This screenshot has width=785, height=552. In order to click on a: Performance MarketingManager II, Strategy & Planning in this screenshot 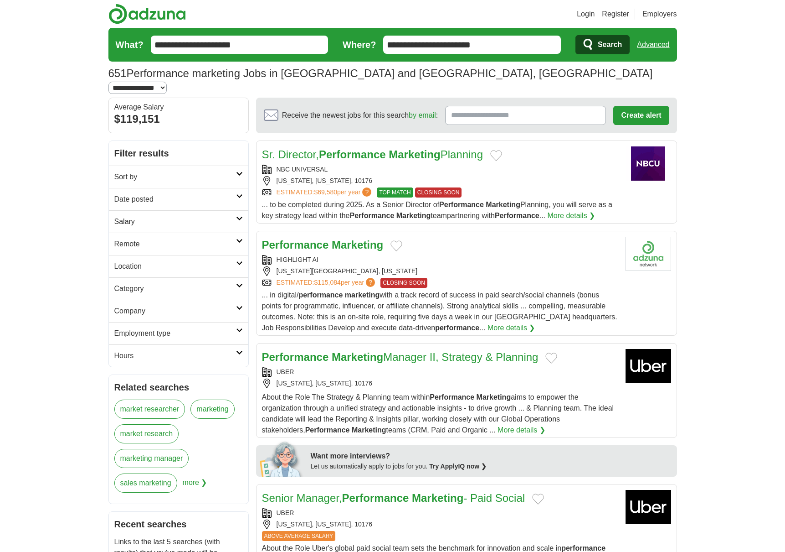, I will do `click(400, 356)`.